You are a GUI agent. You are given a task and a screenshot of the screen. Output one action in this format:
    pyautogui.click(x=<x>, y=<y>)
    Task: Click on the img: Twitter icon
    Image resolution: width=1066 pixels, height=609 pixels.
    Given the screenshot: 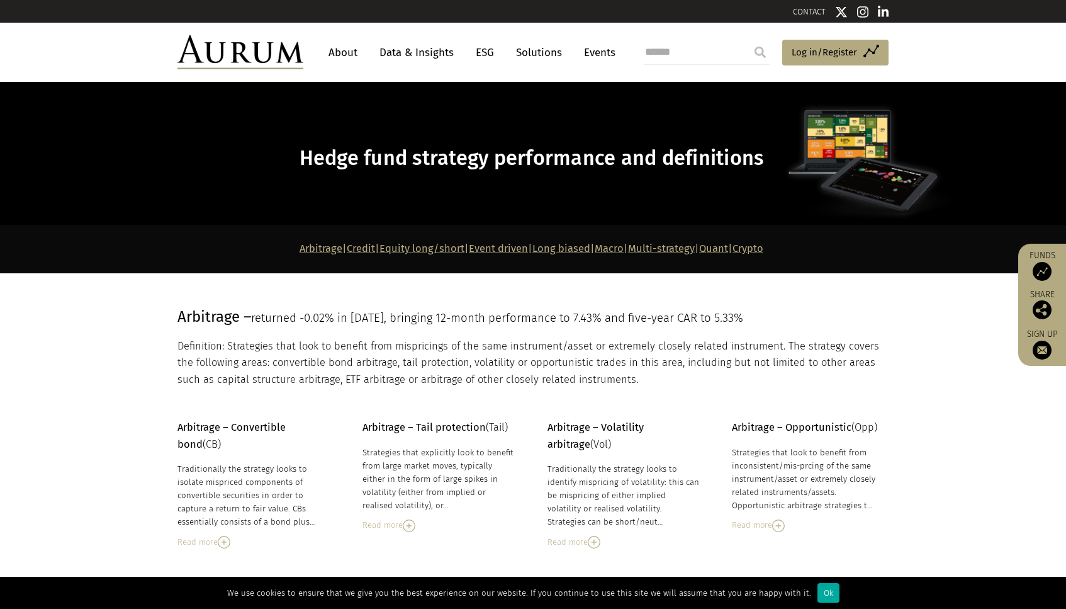 What is the action you would take?
    pyautogui.click(x=842, y=12)
    